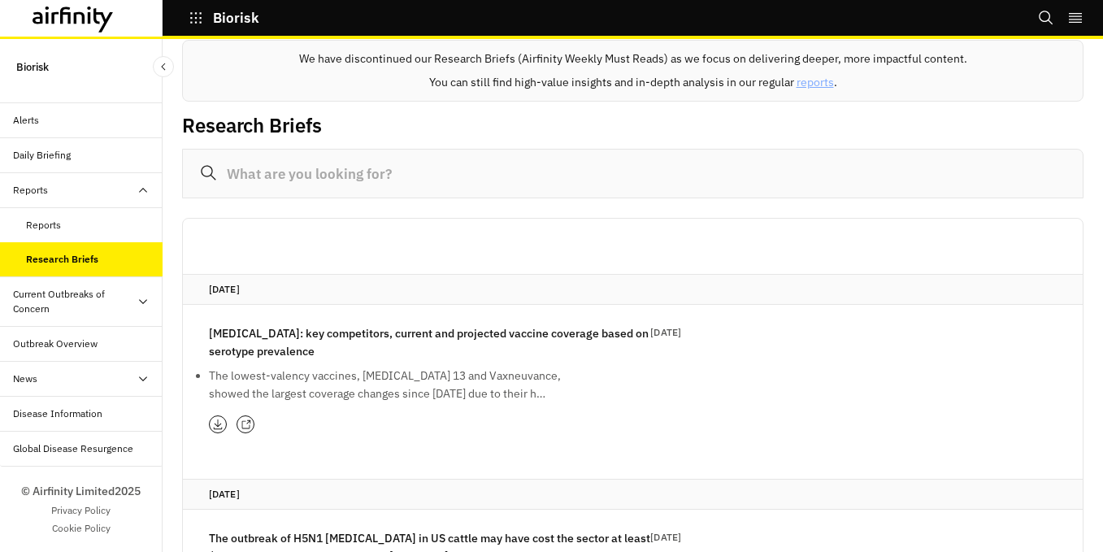  I want to click on div: News, so click(25, 379).